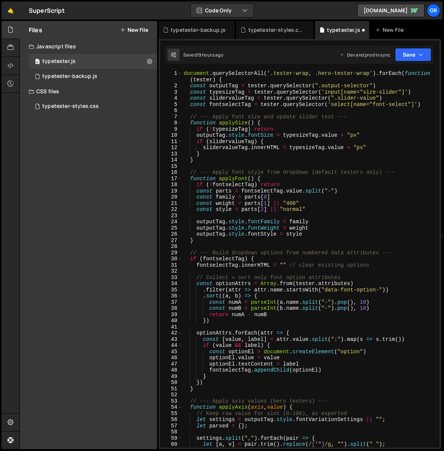 Image resolution: width=444 pixels, height=451 pixels. What do you see at coordinates (171, 228) in the screenshot?
I see `div: 25` at bounding box center [171, 228].